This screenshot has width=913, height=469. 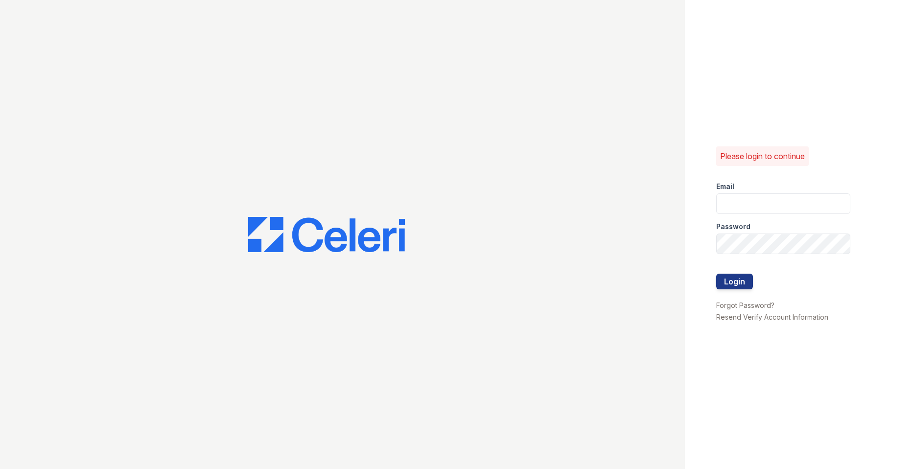 What do you see at coordinates (762, 156) in the screenshot?
I see `p: Please login to continue` at bounding box center [762, 156].